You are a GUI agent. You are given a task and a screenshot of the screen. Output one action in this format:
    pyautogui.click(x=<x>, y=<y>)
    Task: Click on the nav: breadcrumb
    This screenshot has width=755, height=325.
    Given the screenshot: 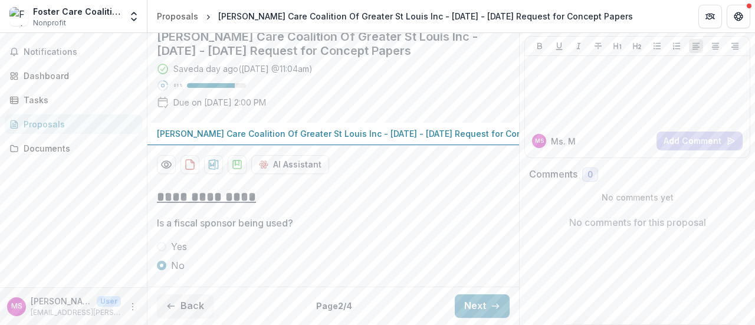 What is the action you would take?
    pyautogui.click(x=395, y=16)
    